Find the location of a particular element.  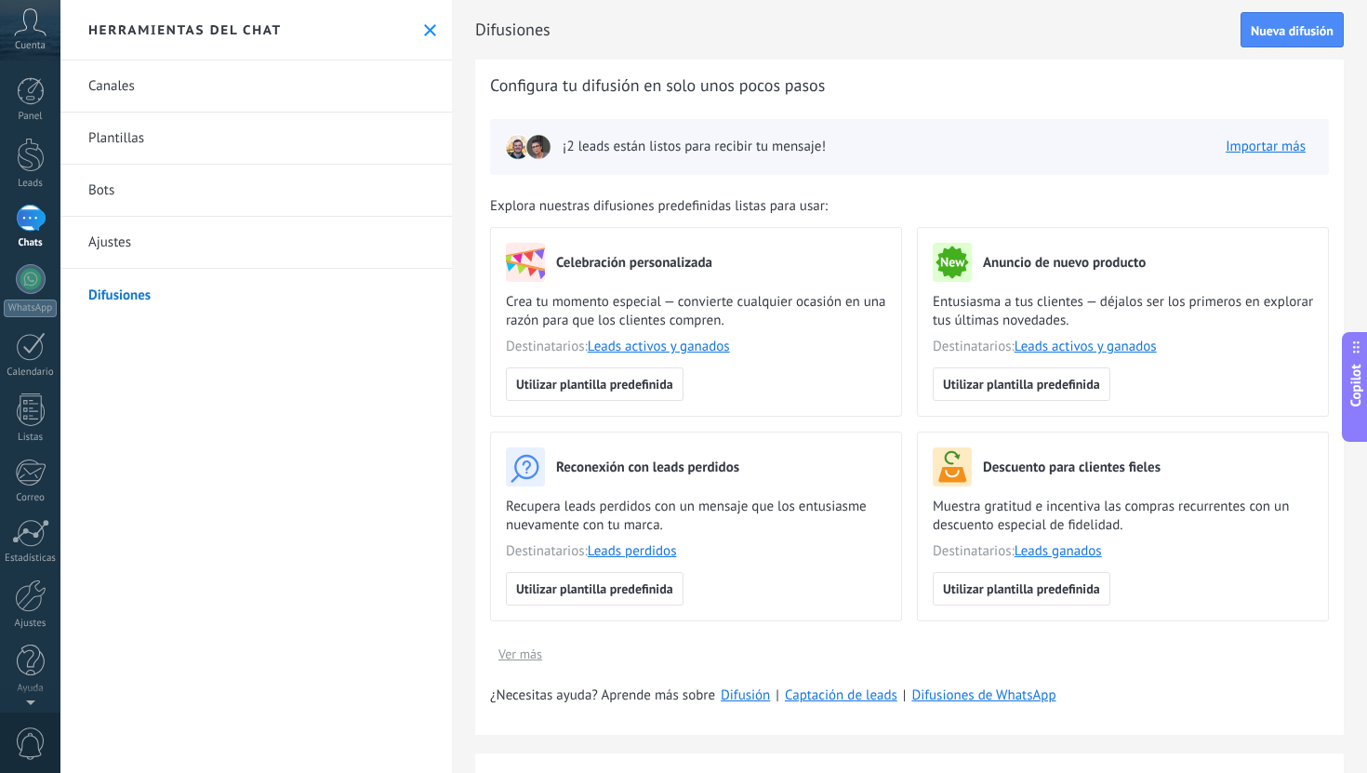

span: ¿Necesitas ayuda? Aprende más sobre is located at coordinates (602, 695).